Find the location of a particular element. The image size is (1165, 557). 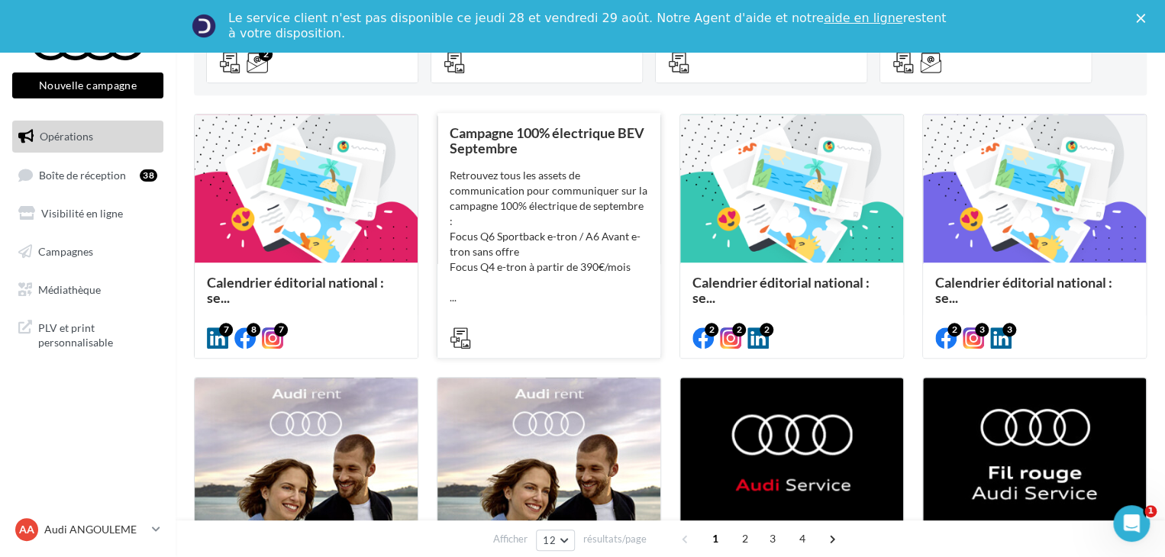

span: résultats/page is located at coordinates (614, 539).